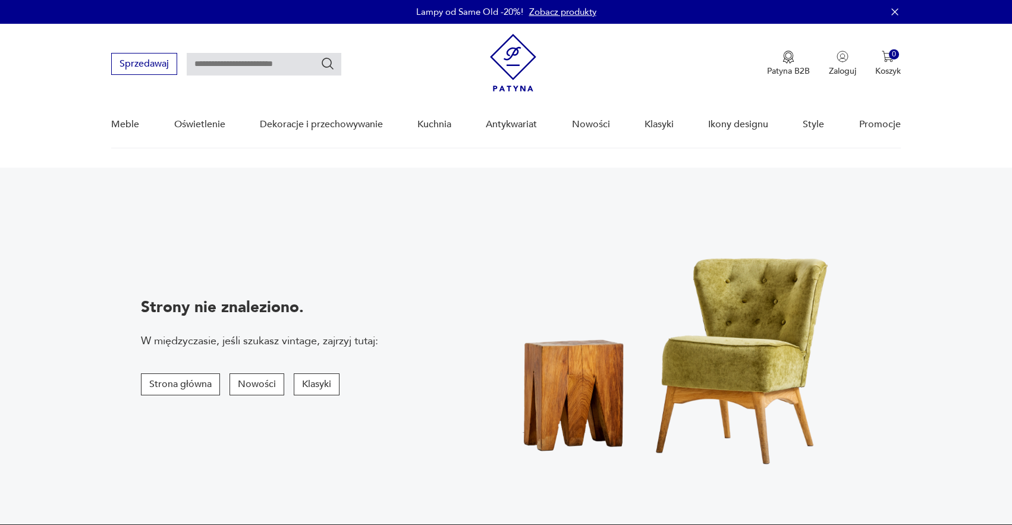 The height and width of the screenshot is (525, 1012). Describe the element at coordinates (200, 124) in the screenshot. I see `a: Oświetlenie` at that location.